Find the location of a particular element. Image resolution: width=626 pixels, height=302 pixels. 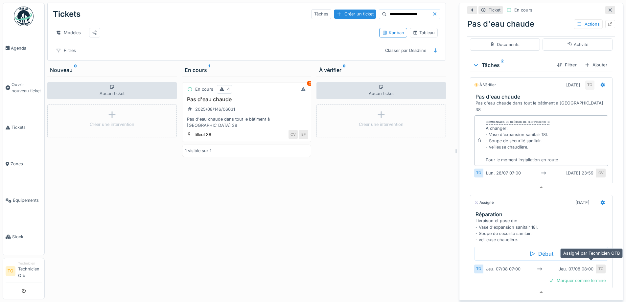

a: Tickets is located at coordinates (24, 127).